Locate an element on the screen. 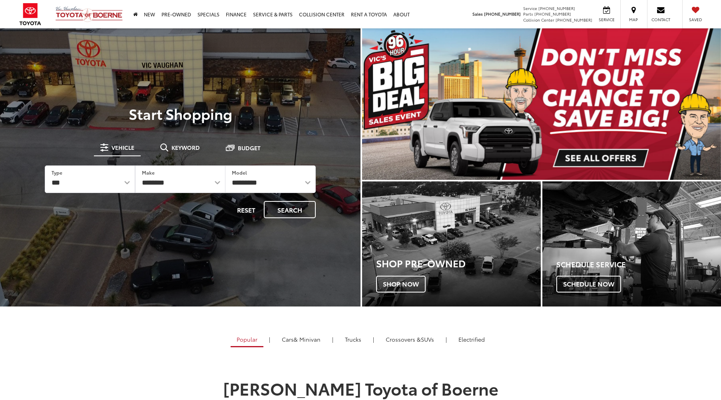 The width and height of the screenshot is (721, 400). a: Big Deal Sales Event is located at coordinates (541, 104).